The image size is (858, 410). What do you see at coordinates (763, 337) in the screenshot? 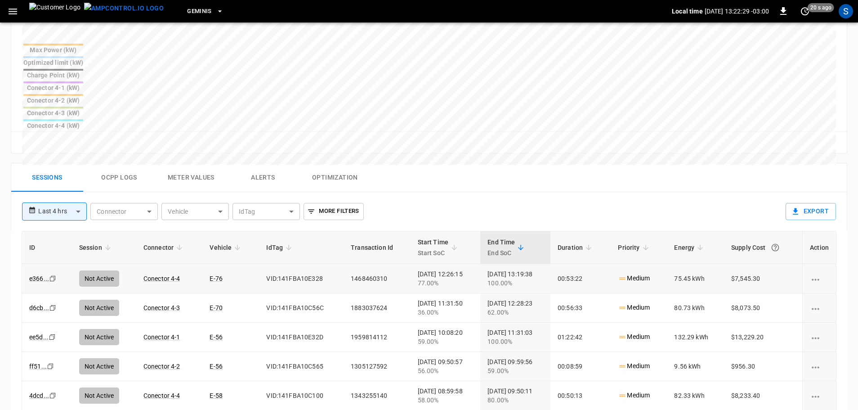
I see `td: $13,229.20` at bounding box center [763, 337].